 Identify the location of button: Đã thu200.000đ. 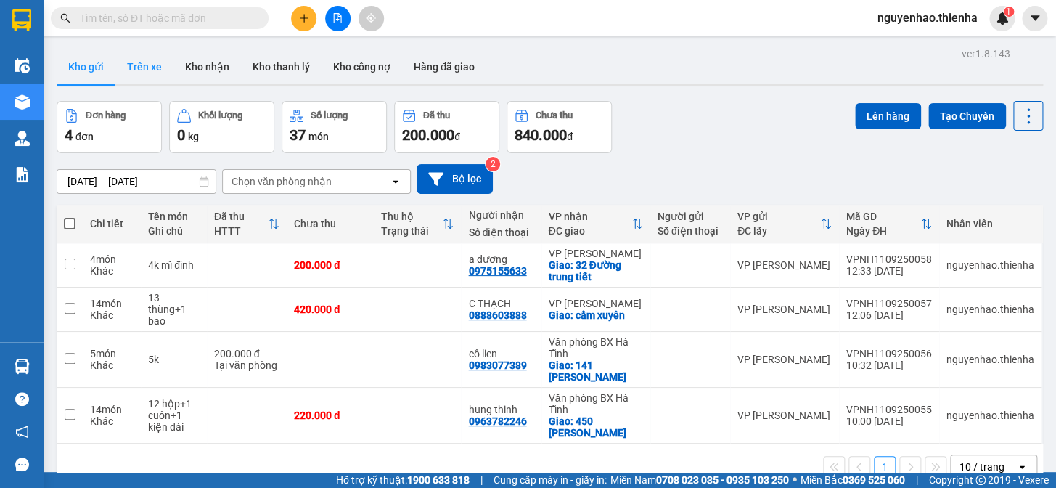
(446, 127).